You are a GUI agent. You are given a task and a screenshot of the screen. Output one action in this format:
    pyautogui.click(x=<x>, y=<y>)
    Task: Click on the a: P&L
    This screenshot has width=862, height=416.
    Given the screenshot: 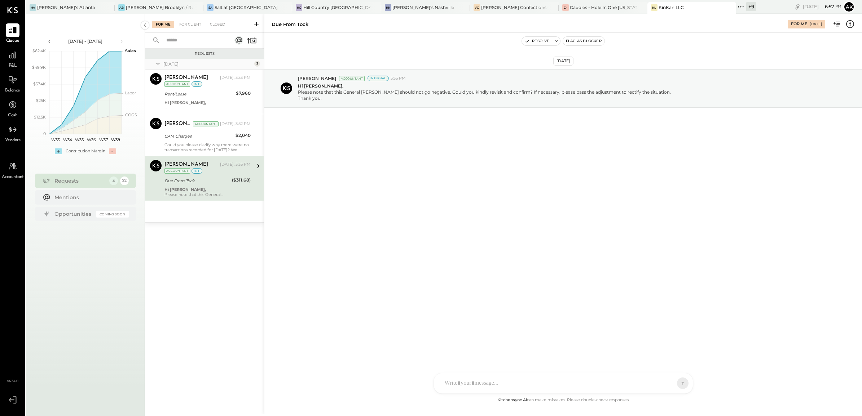 What is the action you would take?
    pyautogui.click(x=13, y=59)
    